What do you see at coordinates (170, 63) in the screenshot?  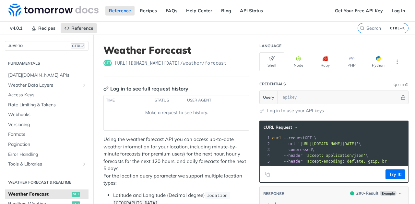 I see `span: https://api.tomorrow.io/v4/weather/forecast` at bounding box center [170, 63].